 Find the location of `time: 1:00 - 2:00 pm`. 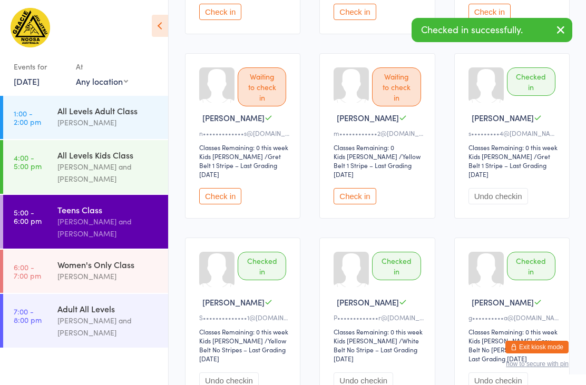

time: 1:00 - 2:00 pm is located at coordinates (27, 118).